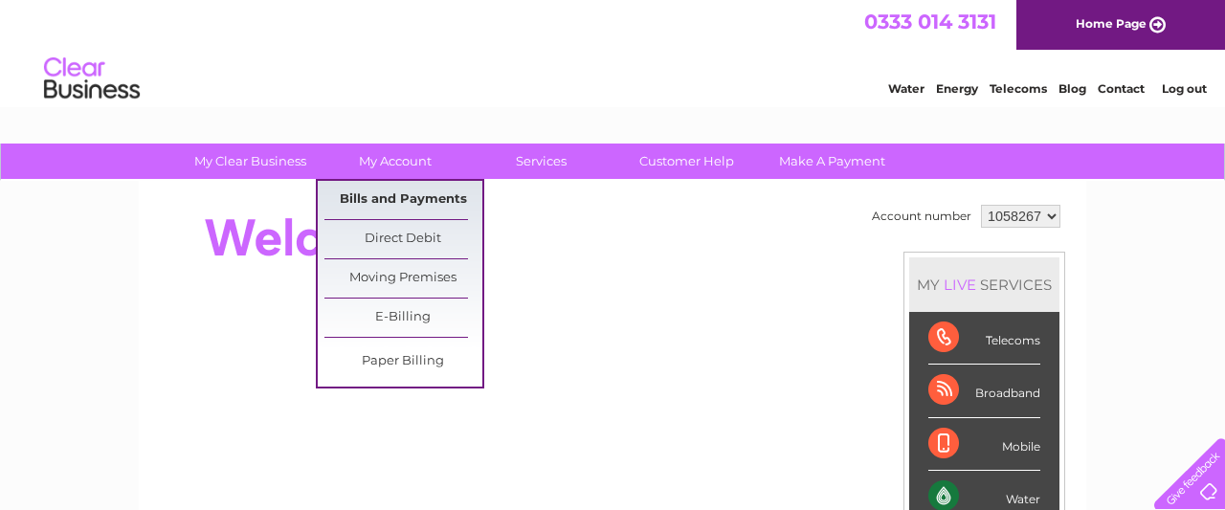 The width and height of the screenshot is (1225, 510). Describe the element at coordinates (984, 390) in the screenshot. I see `div: Broadband` at that location.